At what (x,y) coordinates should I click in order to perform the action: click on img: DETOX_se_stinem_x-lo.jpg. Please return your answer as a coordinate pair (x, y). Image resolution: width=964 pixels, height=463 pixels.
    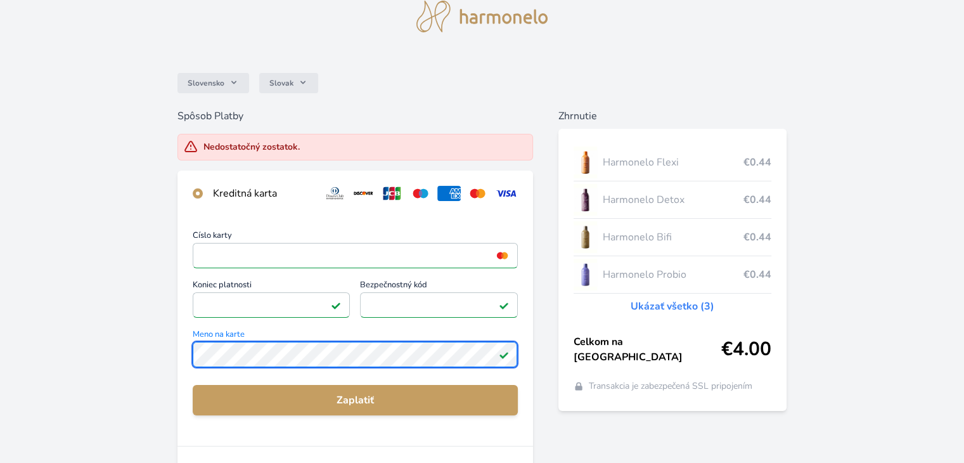
    Looking at the image, I should click on (586, 200).